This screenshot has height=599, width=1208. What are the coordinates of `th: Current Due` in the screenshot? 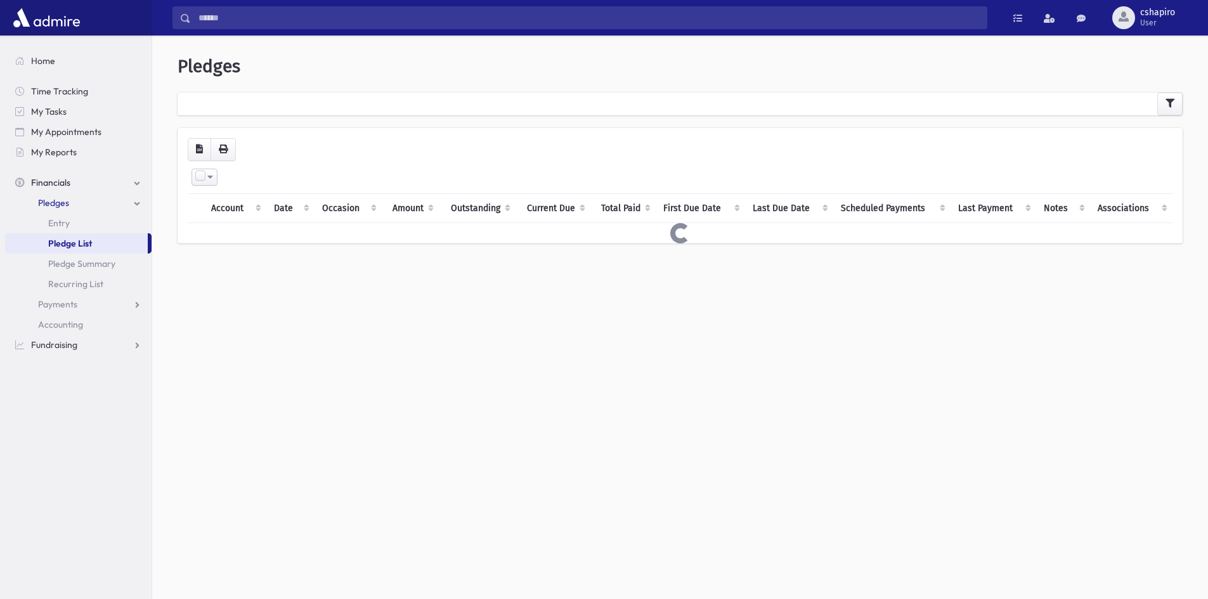 It's located at (553, 208).